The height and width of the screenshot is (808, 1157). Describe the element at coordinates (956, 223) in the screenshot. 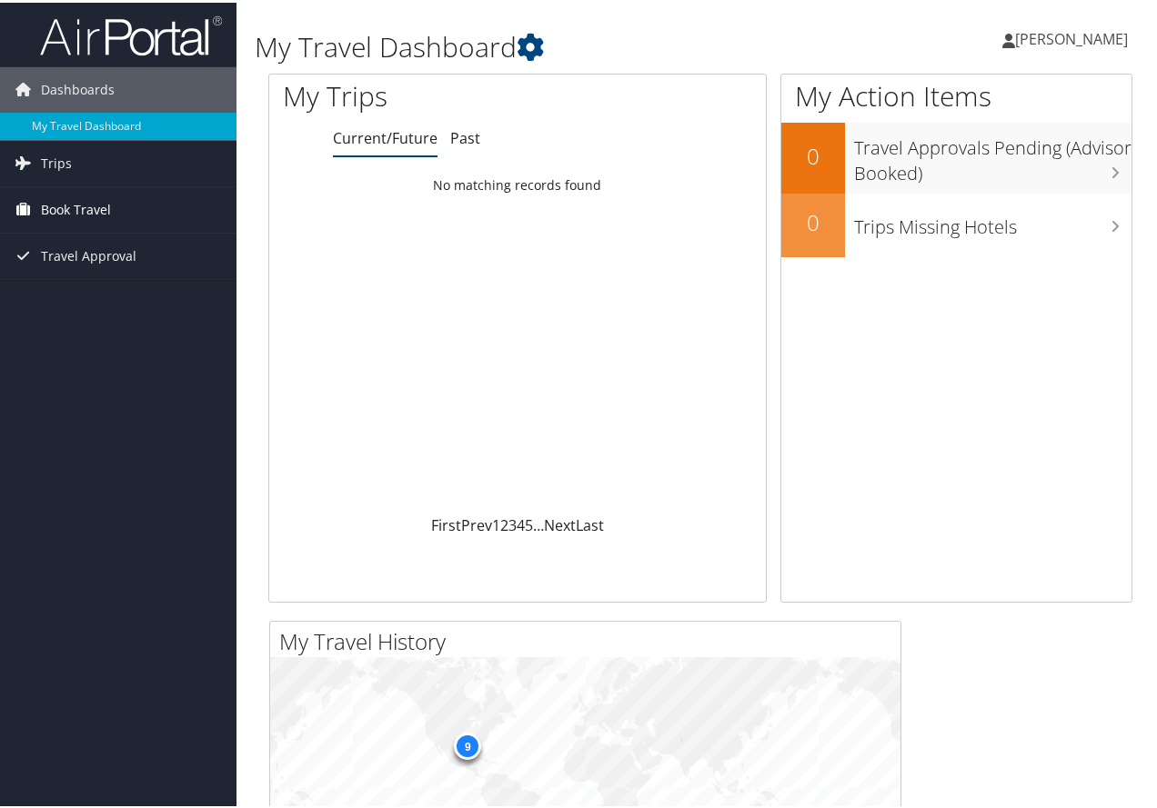

I see `a: 0Trips Missing Hotels` at that location.